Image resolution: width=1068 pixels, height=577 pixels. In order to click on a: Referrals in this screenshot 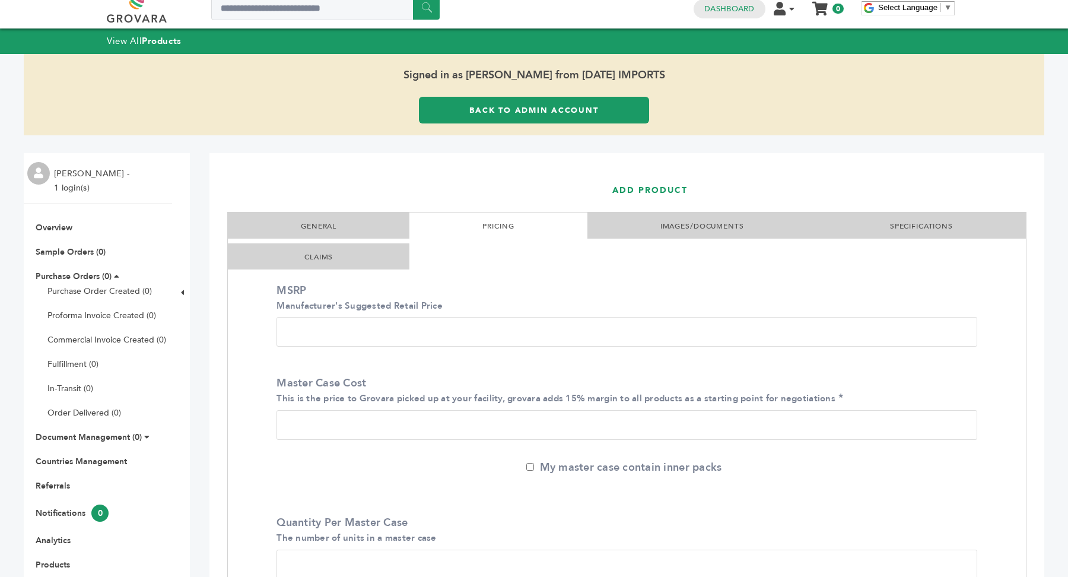, I will do `click(53, 485)`.